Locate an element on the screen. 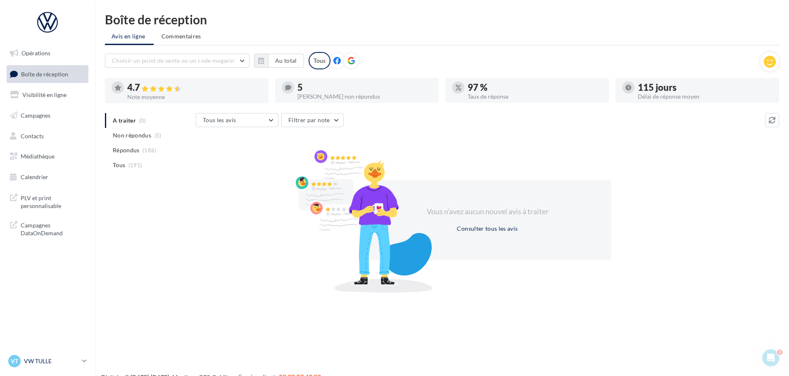 Image resolution: width=789 pixels, height=376 pixels. span: (191) is located at coordinates (135, 165).